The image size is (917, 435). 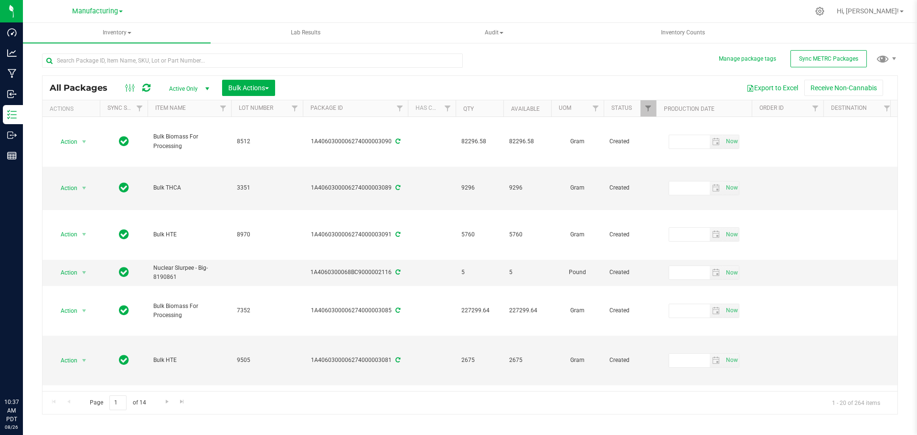 What do you see at coordinates (182, 401) in the screenshot?
I see `a: Go to the last page` at bounding box center [182, 401].